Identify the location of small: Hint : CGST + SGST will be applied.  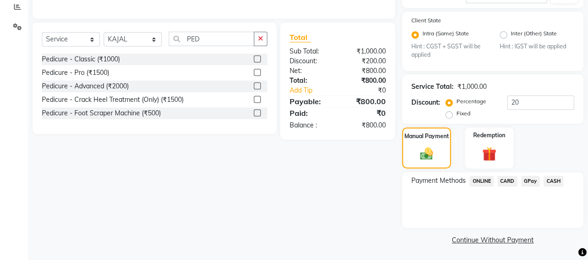
(448, 51).